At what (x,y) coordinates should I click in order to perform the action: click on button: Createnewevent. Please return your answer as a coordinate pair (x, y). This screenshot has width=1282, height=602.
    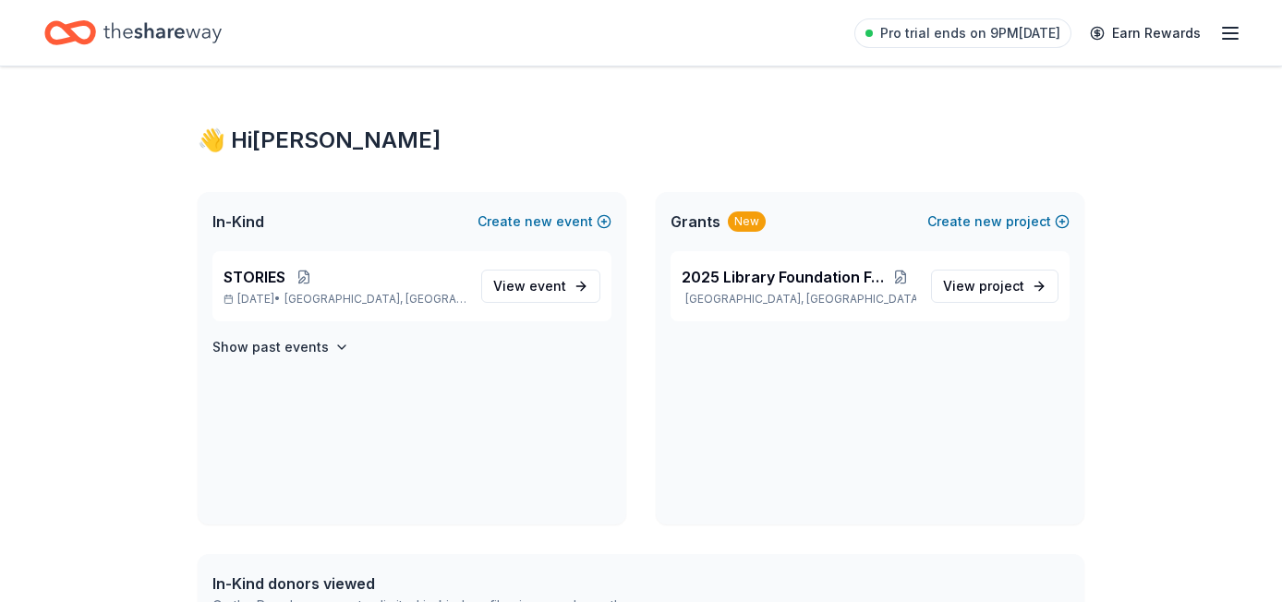
    Looking at the image, I should click on (544, 222).